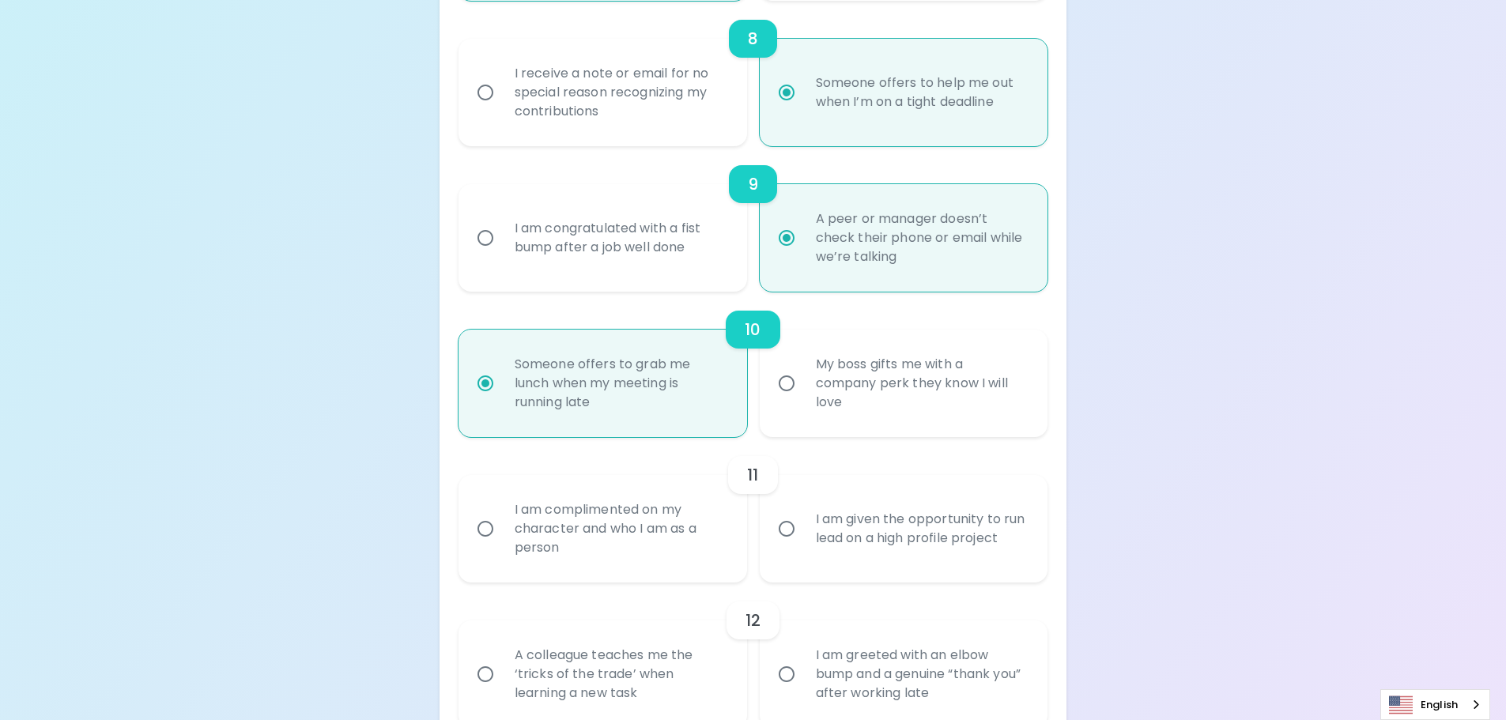  What do you see at coordinates (921, 238) in the screenshot?
I see `div: A peer or manager doesn’t check their phone or email while we’re talking` at bounding box center [921, 238].